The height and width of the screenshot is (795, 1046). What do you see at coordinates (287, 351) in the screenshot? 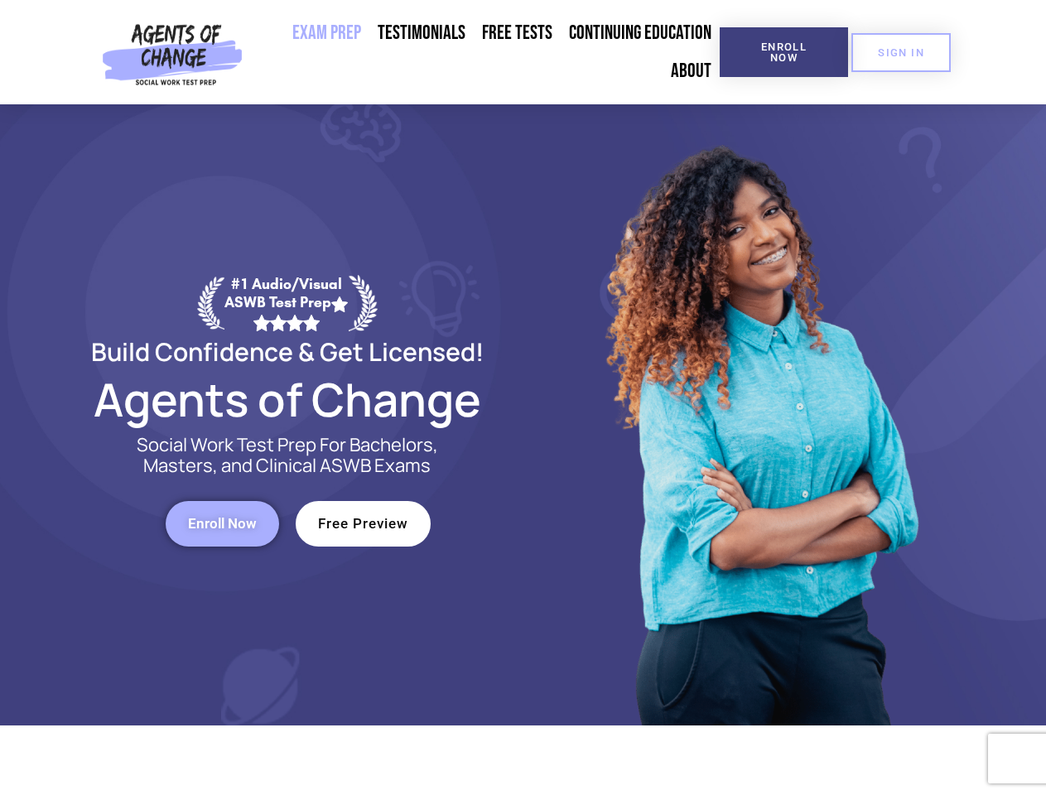
I see `h2: Build Confidence & Get Licensed!` at bounding box center [287, 351].